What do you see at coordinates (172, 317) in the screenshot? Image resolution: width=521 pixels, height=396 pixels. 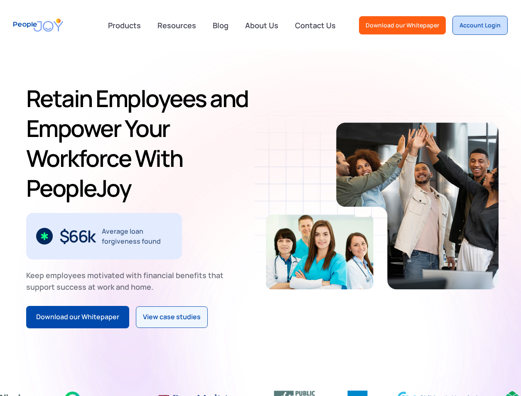 I see `a: View case studies` at bounding box center [172, 317].